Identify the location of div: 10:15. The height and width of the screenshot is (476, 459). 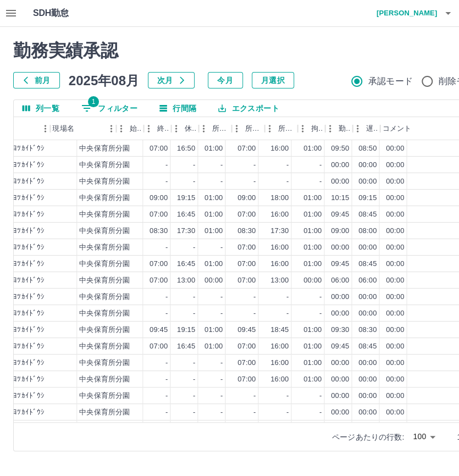
(339, 198).